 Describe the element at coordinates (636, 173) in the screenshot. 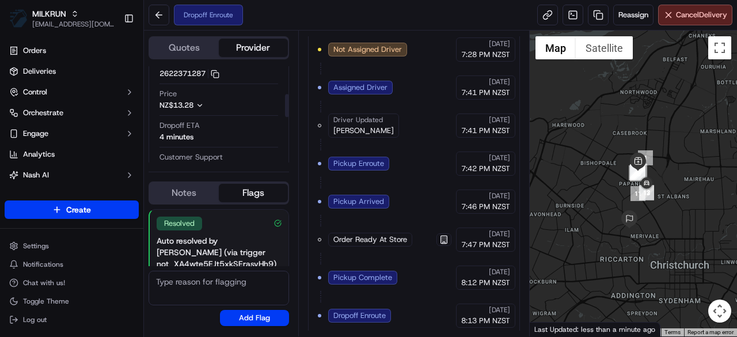

I see `div: 2` at that location.